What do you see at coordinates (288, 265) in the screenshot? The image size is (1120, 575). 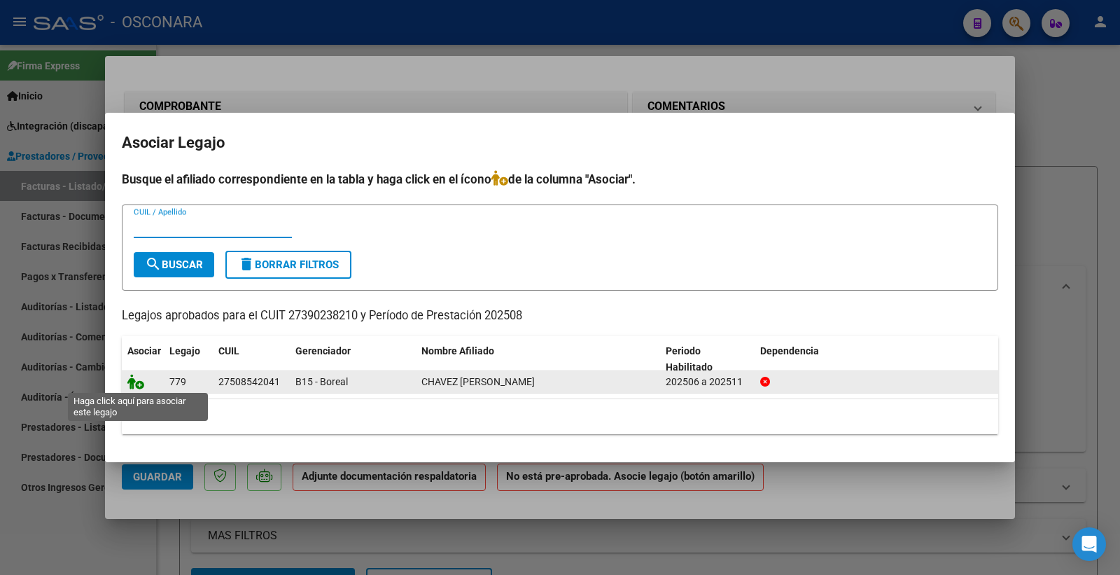 I see `span: Borrar Filtros` at bounding box center [288, 265].